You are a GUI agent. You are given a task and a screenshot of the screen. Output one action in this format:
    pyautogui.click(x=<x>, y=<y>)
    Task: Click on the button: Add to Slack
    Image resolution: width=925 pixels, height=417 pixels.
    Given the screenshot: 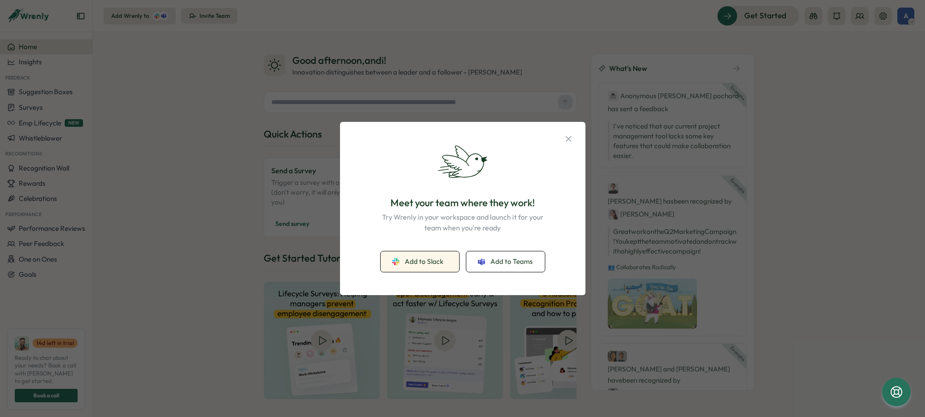 What is the action you would take?
    pyautogui.click(x=420, y=261)
    